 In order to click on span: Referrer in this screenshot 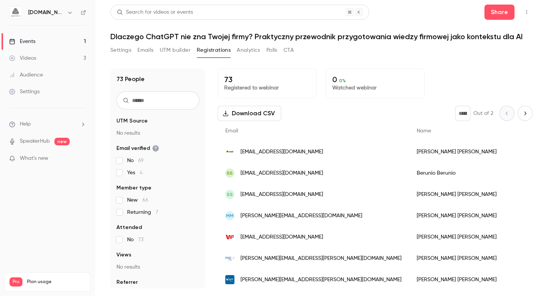, I will do `click(127, 282)`.